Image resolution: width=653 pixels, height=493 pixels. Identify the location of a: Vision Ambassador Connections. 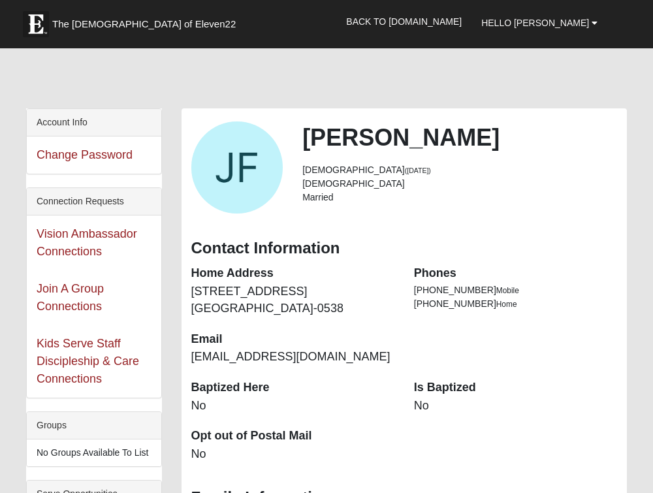
(87, 242).